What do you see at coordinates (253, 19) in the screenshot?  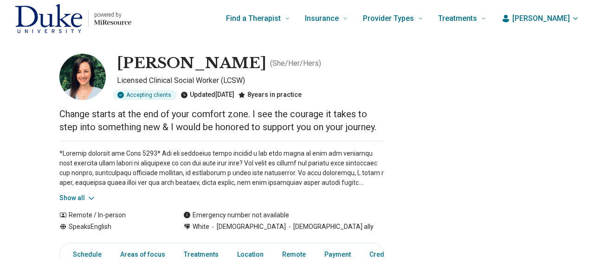 I see `span: Find a Therapist` at bounding box center [253, 19].